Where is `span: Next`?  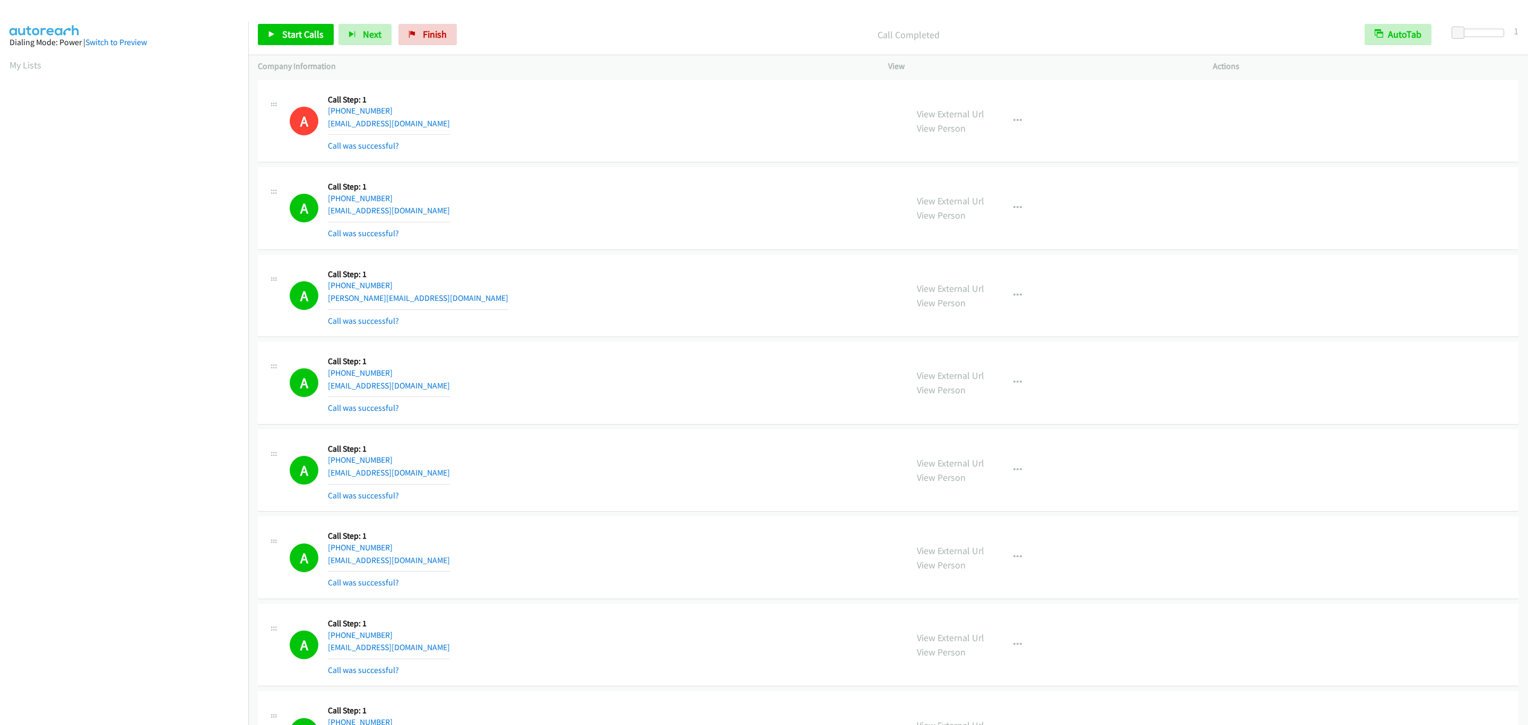 span: Next is located at coordinates (372, 34).